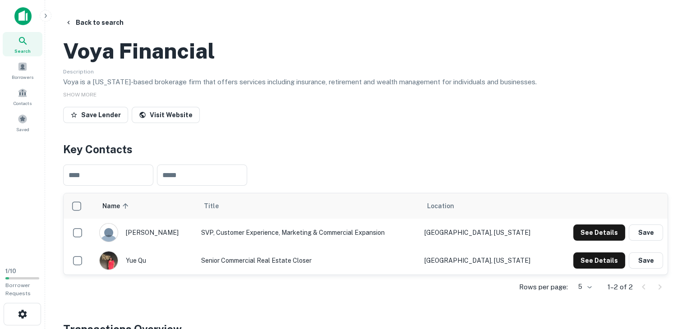 Image resolution: width=686 pixels, height=329 pixels. What do you see at coordinates (365, 149) in the screenshot?
I see `h4: Key Contacts` at bounding box center [365, 149].